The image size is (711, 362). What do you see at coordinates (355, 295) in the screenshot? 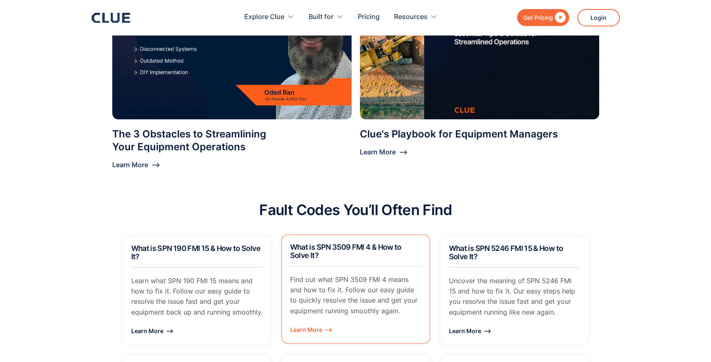
I see `p: Find out what SPN 3509 FMI 4 means and how to fix it. Follow our easy guide to quickly resolve th...` at bounding box center [355, 295].